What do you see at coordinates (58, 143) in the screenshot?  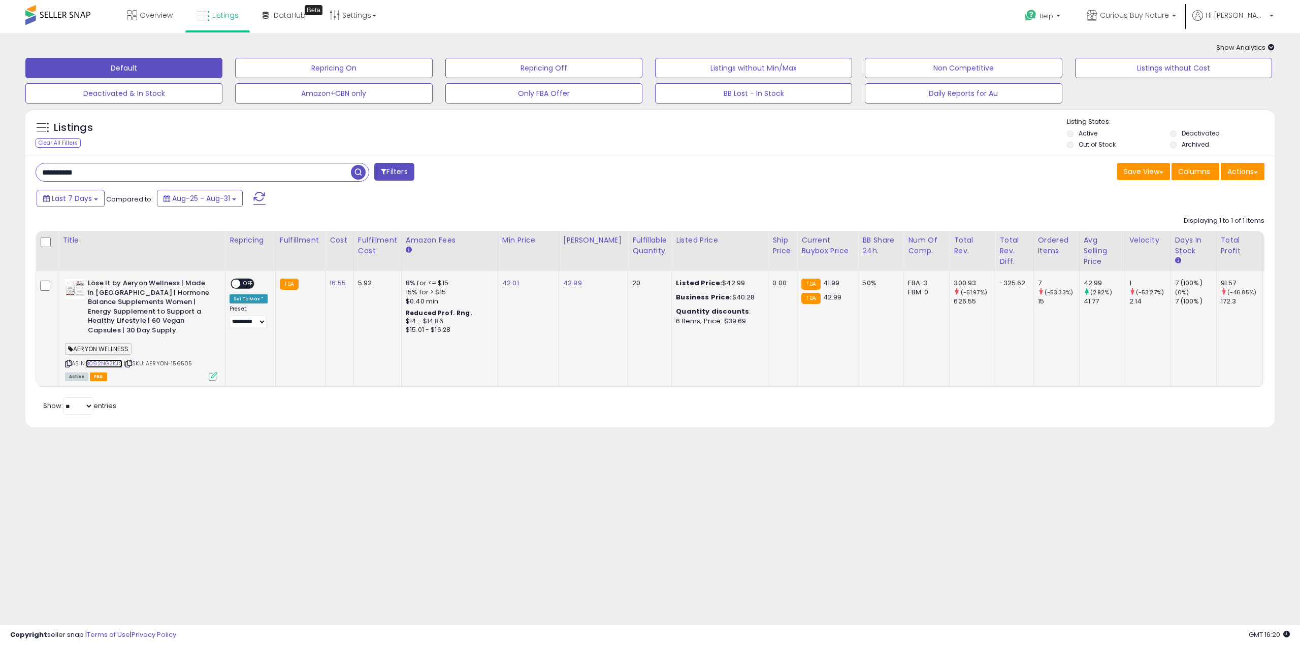 I see `div: Clear All Filters` at bounding box center [58, 143].